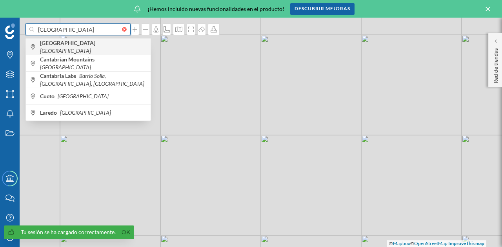 The width and height of the screenshot is (502, 247). What do you see at coordinates (59, 76) in the screenshot?
I see `b: Cantabria Labs` at bounding box center [59, 76].